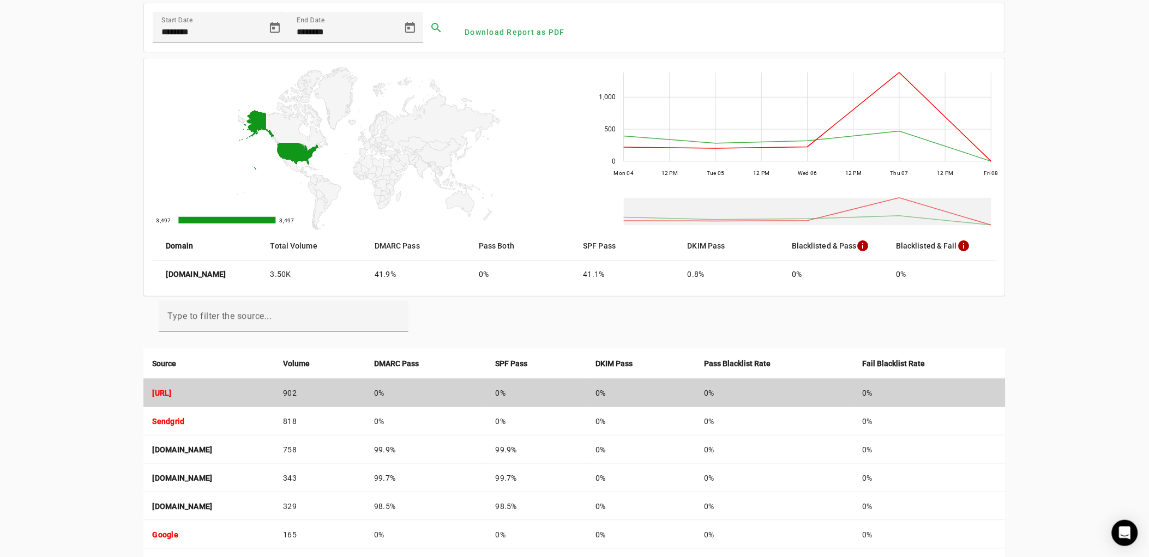  I want to click on mat-header-cell: DMARC Pass, so click(418, 246).